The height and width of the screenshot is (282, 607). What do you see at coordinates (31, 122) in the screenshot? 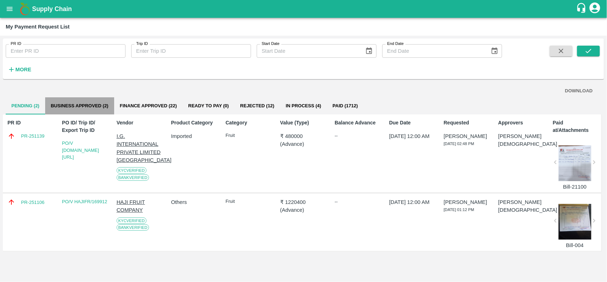
I see `p: PR ID` at bounding box center [31, 122].